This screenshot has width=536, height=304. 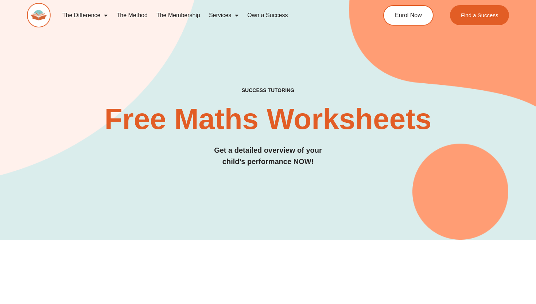 I want to click on h2: Free Maths Worksheets​, so click(x=268, y=119).